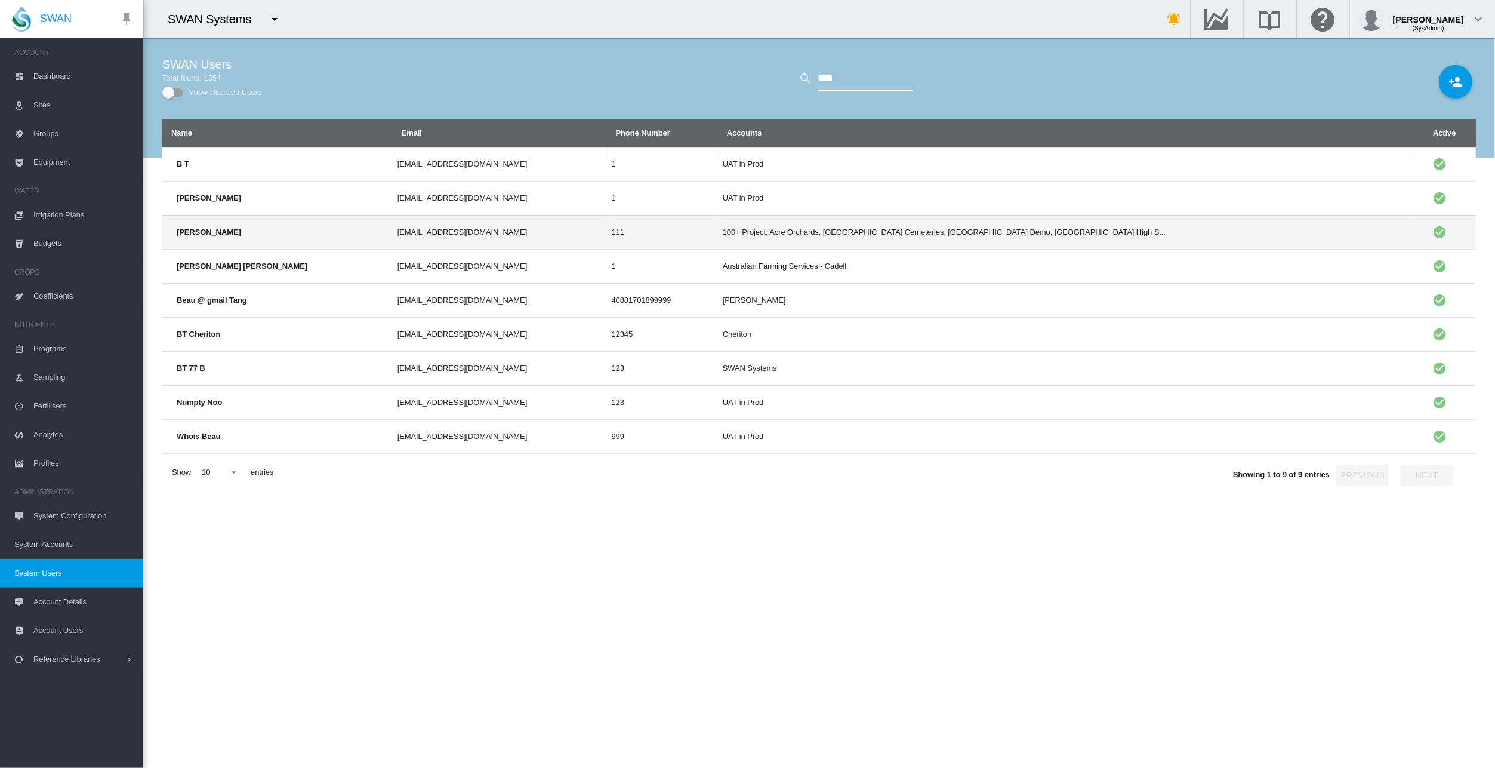  I want to click on img: profile.jpg, so click(1372, 19).